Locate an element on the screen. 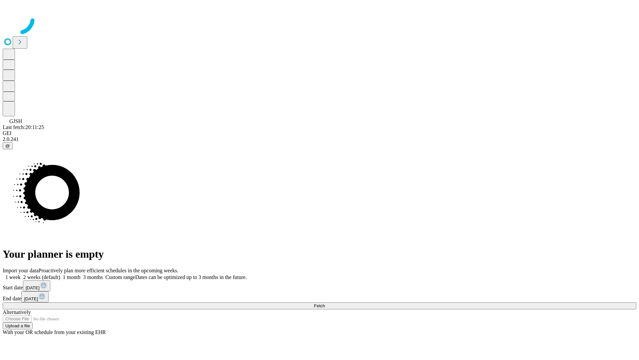 Image resolution: width=639 pixels, height=360 pixels. span: 1 week is located at coordinates (13, 277).